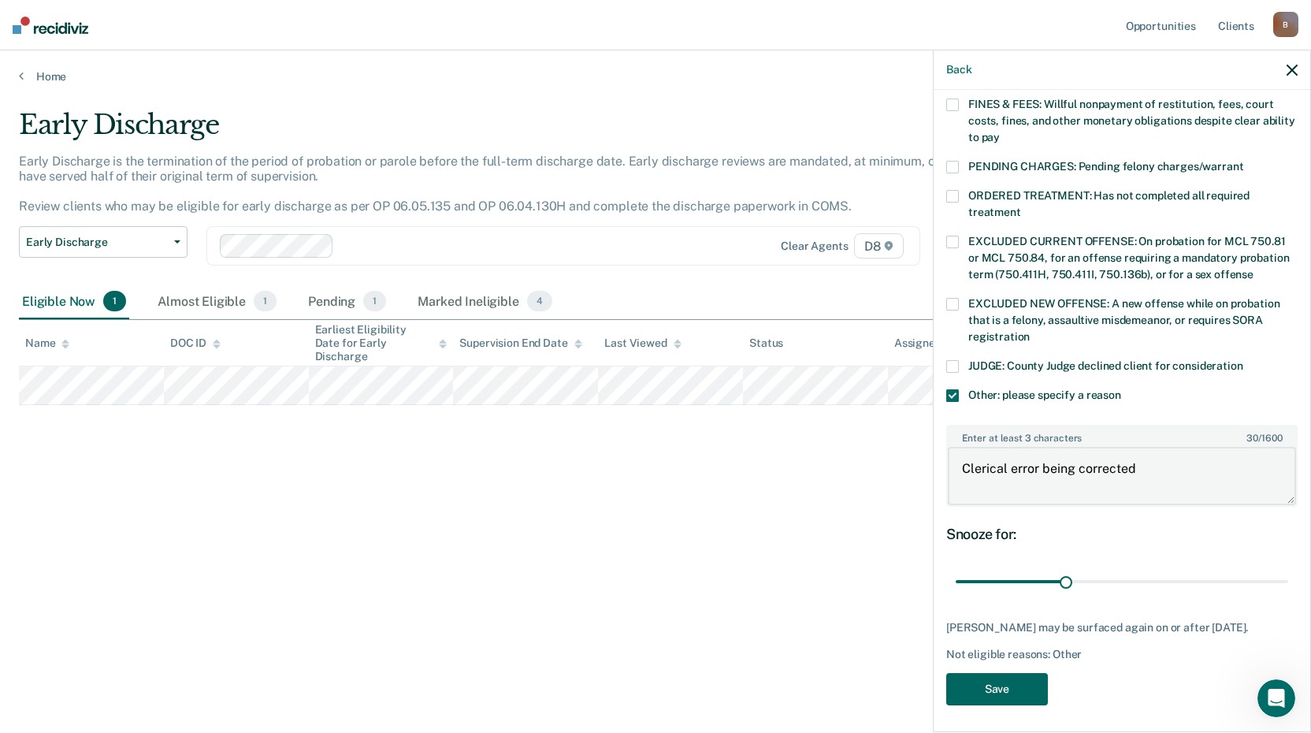 This screenshot has height=733, width=1311. What do you see at coordinates (766, 343) in the screenshot?
I see `div: Status` at bounding box center [766, 343].